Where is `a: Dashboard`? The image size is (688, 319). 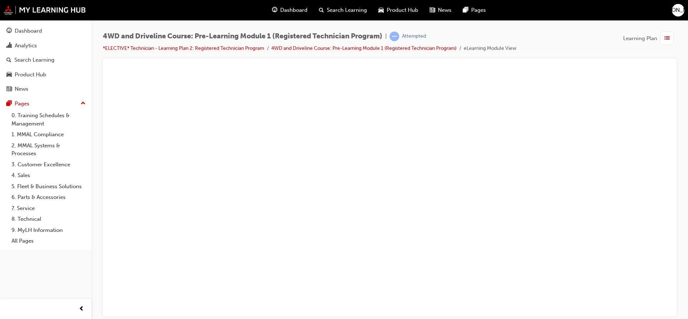
a: Dashboard is located at coordinates (46, 31).